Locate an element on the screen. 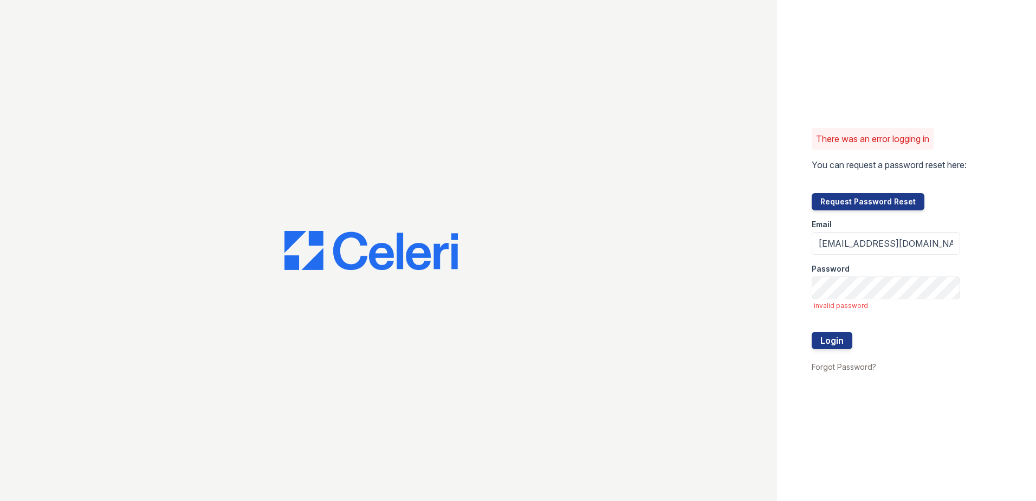 Image resolution: width=1036 pixels, height=501 pixels. p: There was an error logging in is located at coordinates (873, 139).